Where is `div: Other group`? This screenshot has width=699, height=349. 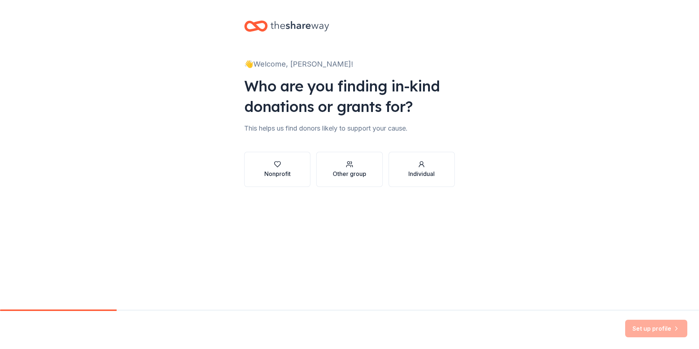
div: Other group is located at coordinates (350, 174).